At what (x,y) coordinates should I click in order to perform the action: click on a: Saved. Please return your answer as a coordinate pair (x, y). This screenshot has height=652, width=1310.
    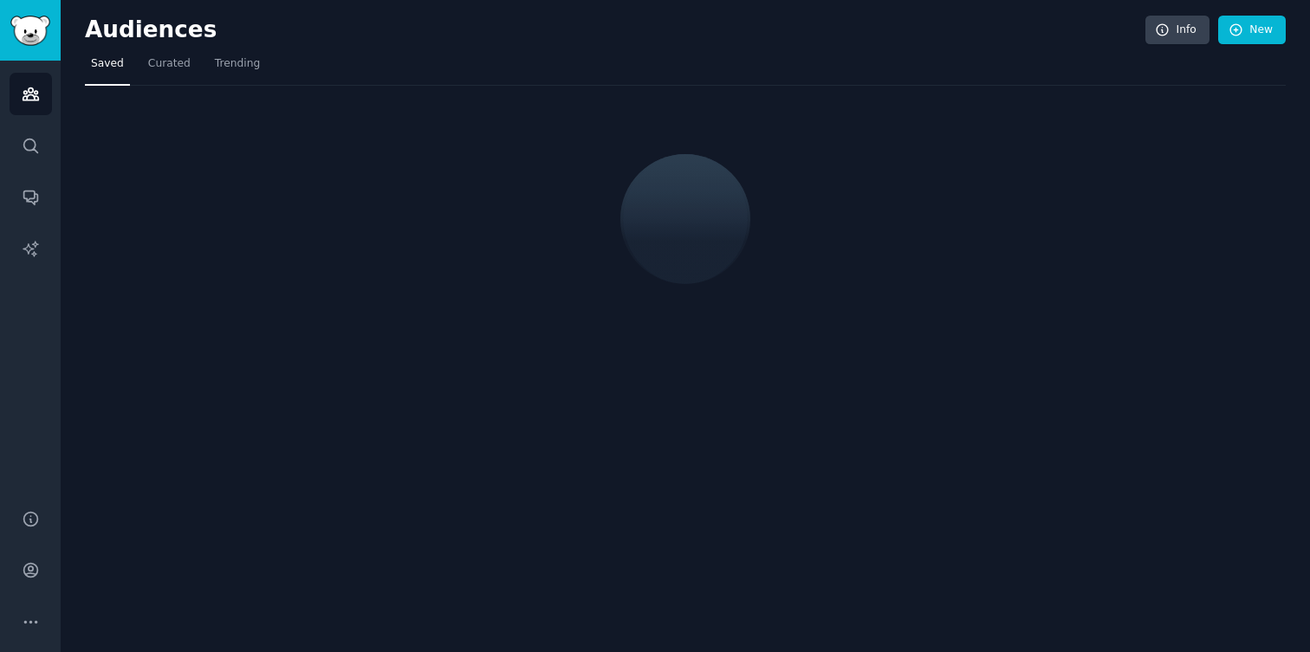
    Looking at the image, I should click on (107, 68).